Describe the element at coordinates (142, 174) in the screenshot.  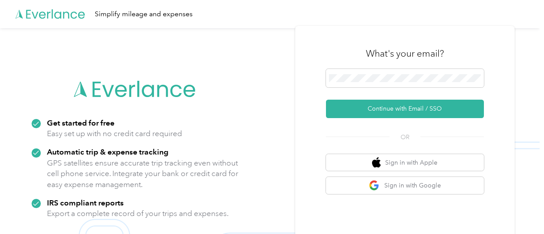
I see `p: GPS satellites ensure accurate trip tracking even without cell phone service. Integrate your bank...` at that location.